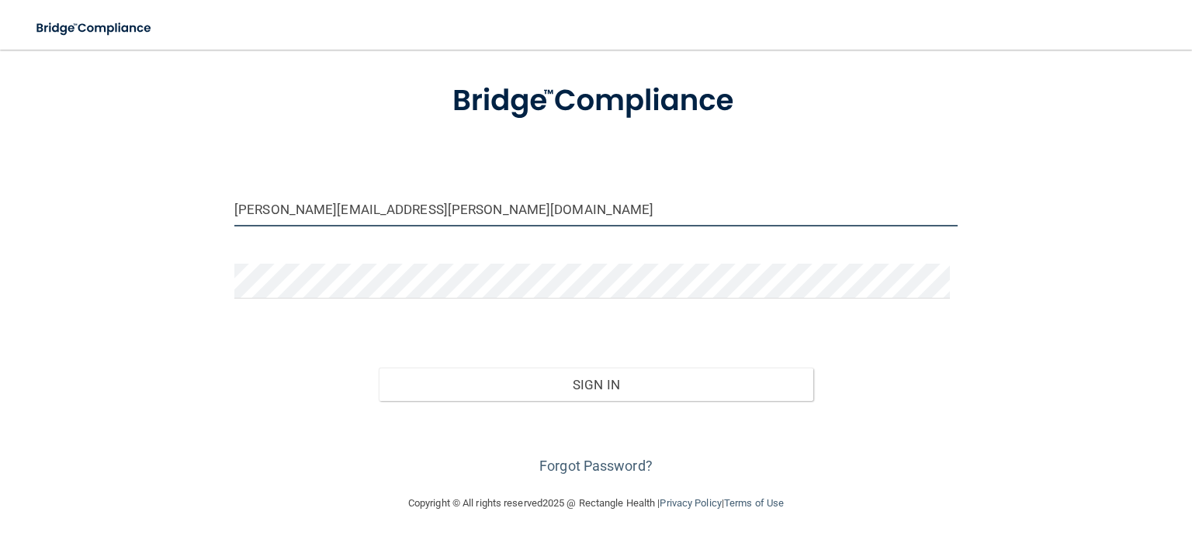 Image resolution: width=1192 pixels, height=539 pixels. Describe the element at coordinates (690, 503) in the screenshot. I see `a: Privacy Policy` at that location.